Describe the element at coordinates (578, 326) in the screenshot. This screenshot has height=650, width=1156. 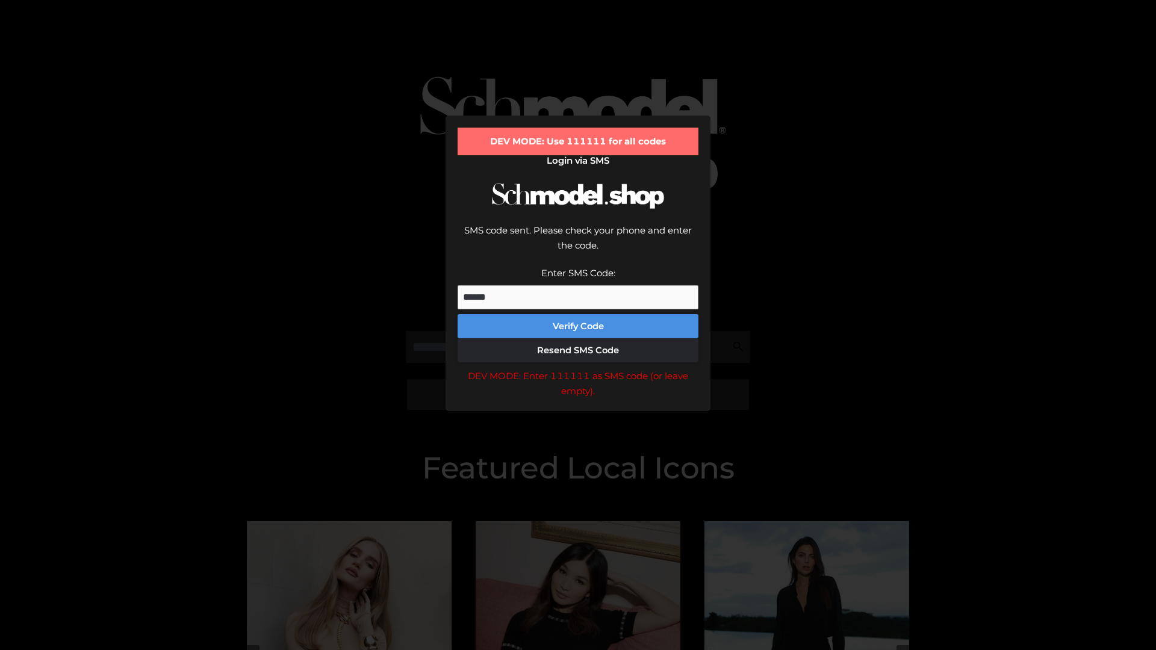
I see `button: Verify Code` at that location.